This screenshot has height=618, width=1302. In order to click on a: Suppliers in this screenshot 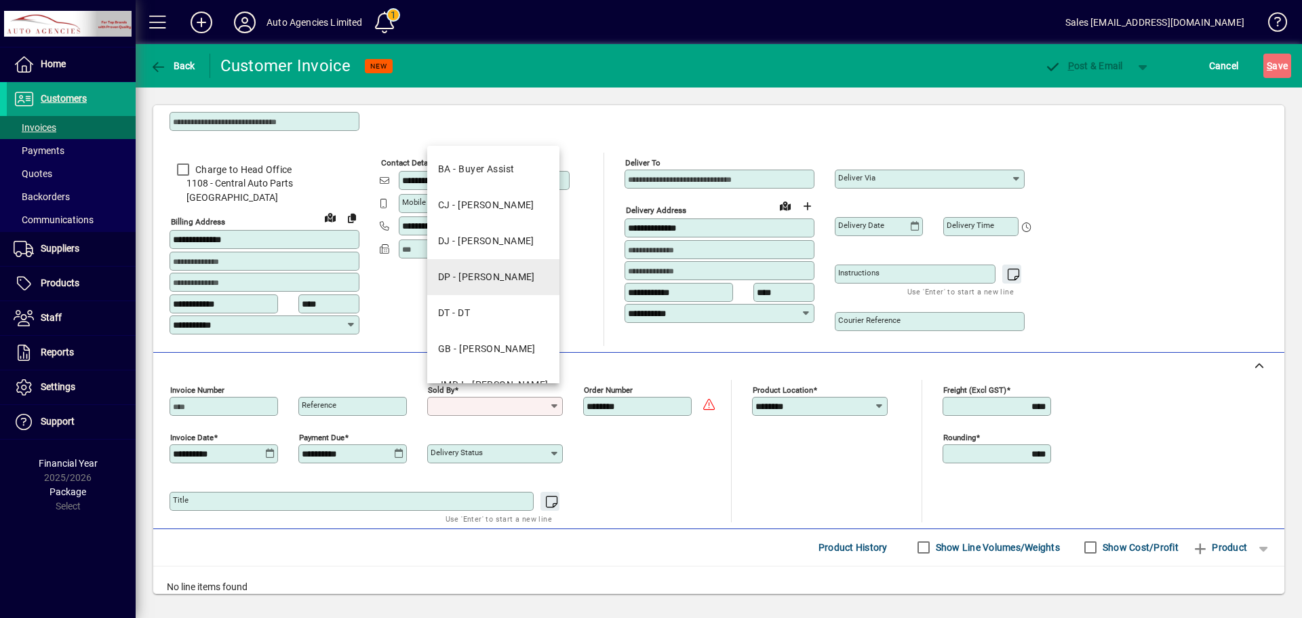, I will do `click(71, 249)`.